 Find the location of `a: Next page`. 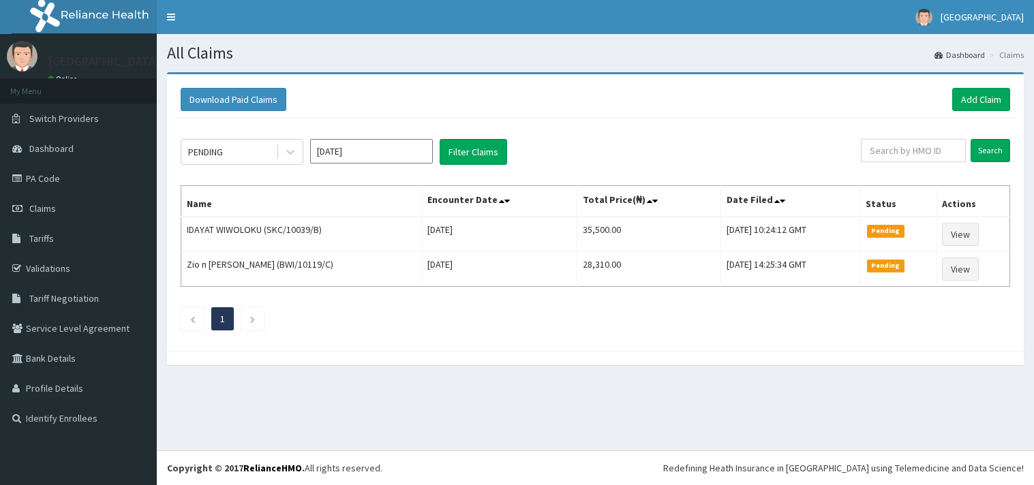

a: Next page is located at coordinates (252, 319).